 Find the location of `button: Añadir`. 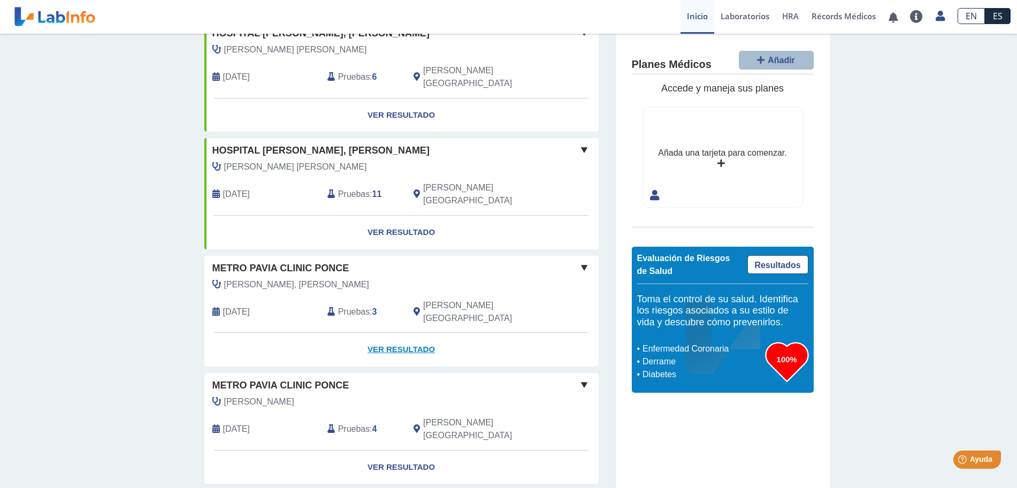

button: Añadir is located at coordinates (777, 60).